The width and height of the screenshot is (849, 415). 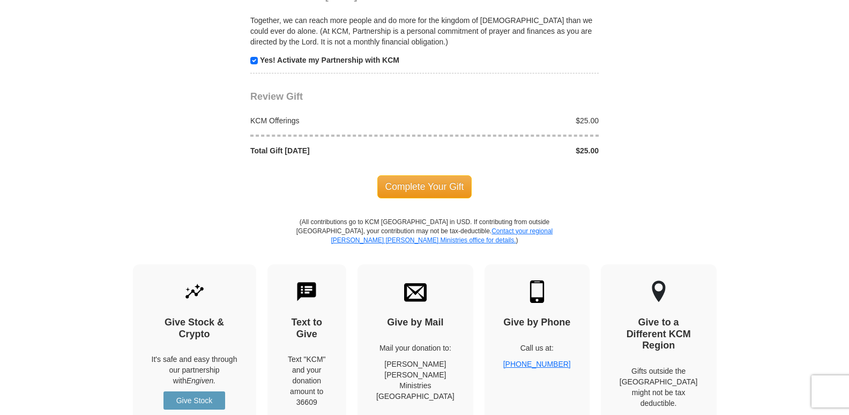 What do you see at coordinates (537, 348) in the screenshot?
I see `p: Call us at:` at bounding box center [537, 348].